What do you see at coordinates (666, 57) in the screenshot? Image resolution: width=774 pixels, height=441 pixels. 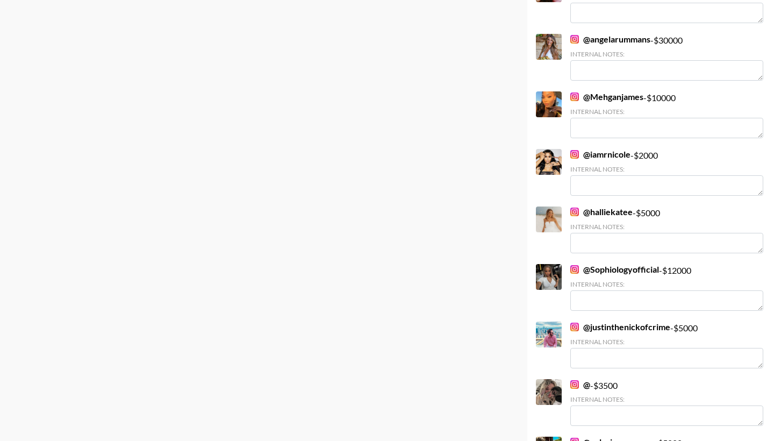 I see `div: - $ 30000` at bounding box center [666, 57].